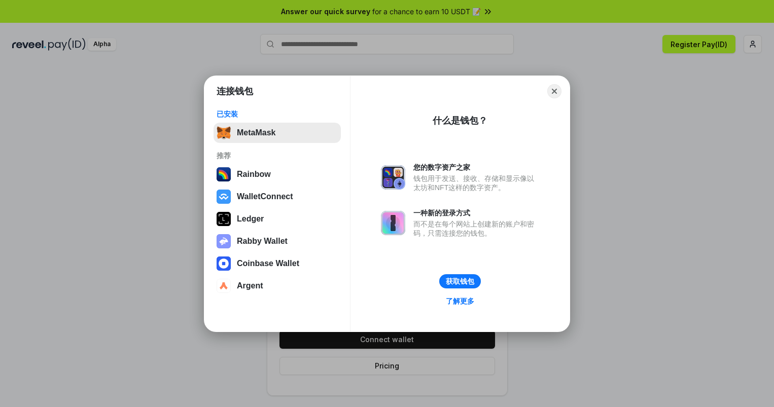  What do you see at coordinates (277, 133) in the screenshot?
I see `button: MetaMask` at bounding box center [277, 133].